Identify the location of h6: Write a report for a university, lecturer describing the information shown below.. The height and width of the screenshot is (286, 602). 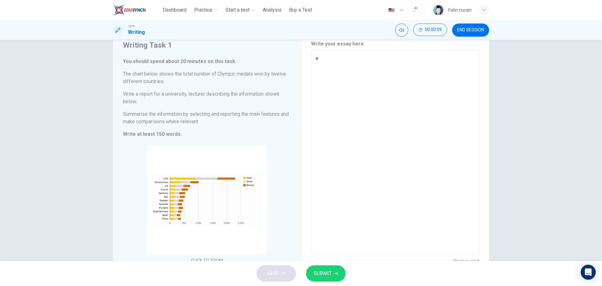
(207, 98).